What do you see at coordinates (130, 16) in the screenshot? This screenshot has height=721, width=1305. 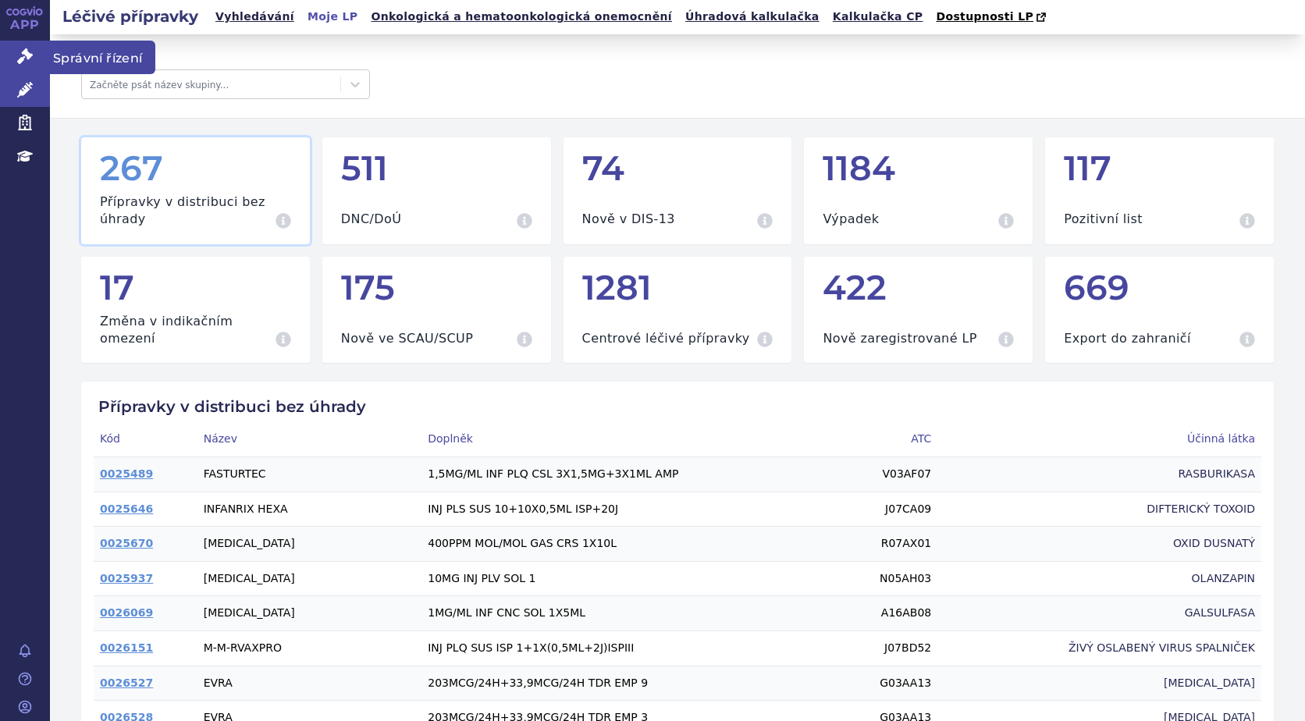 I see `h2: Léčivé přípravky` at bounding box center [130, 16].